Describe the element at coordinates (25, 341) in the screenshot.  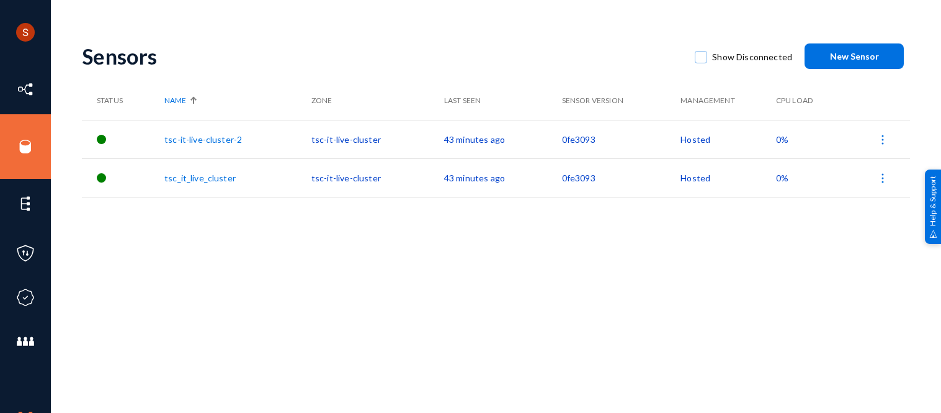
I see `img: icon-members.svg` at that location.